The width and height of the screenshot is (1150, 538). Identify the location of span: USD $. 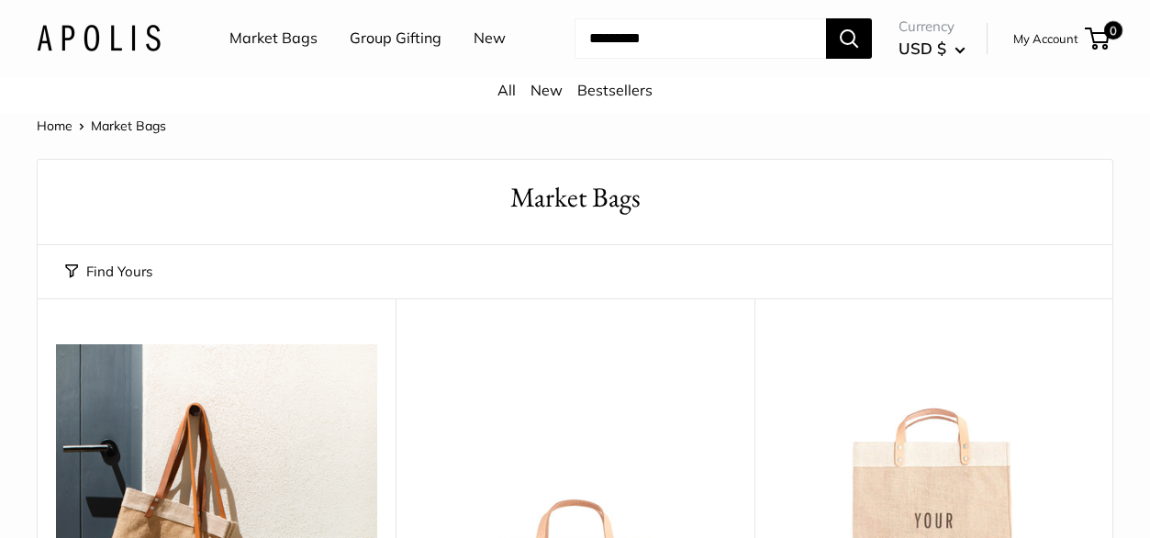
(922, 48).